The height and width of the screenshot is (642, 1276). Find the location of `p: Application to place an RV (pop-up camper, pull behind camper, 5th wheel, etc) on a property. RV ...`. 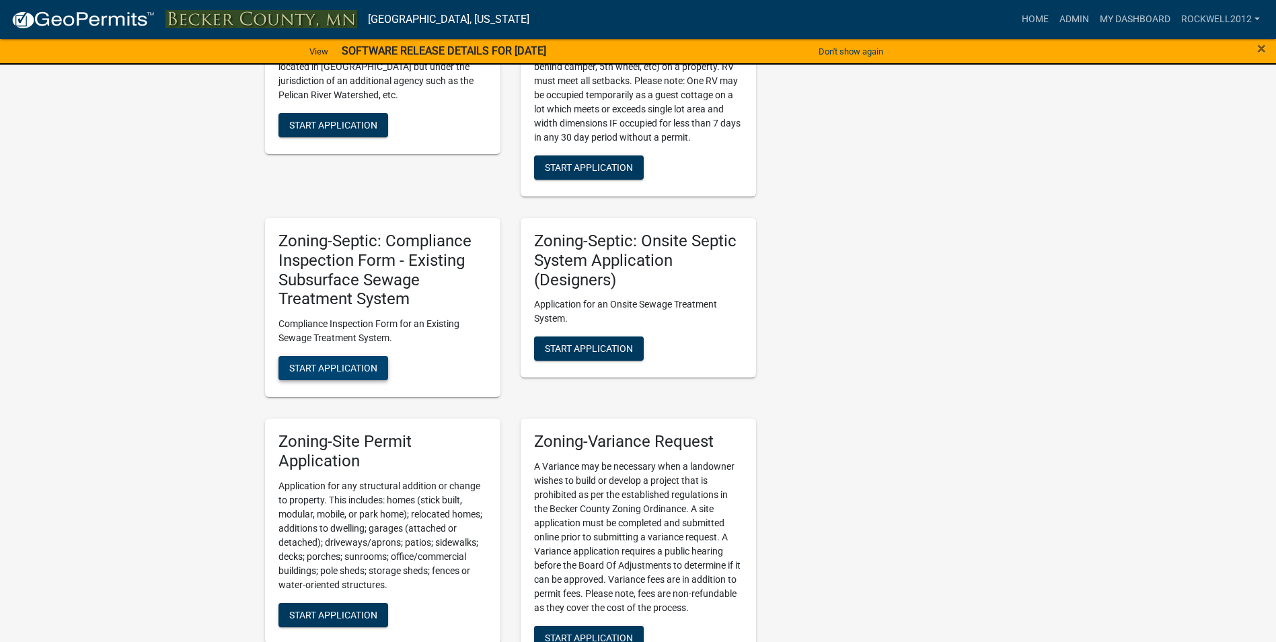

p: Application to place an RV (pop-up camper, pull behind camper, 5th wheel, etc) on a property. RV ... is located at coordinates (638, 95).